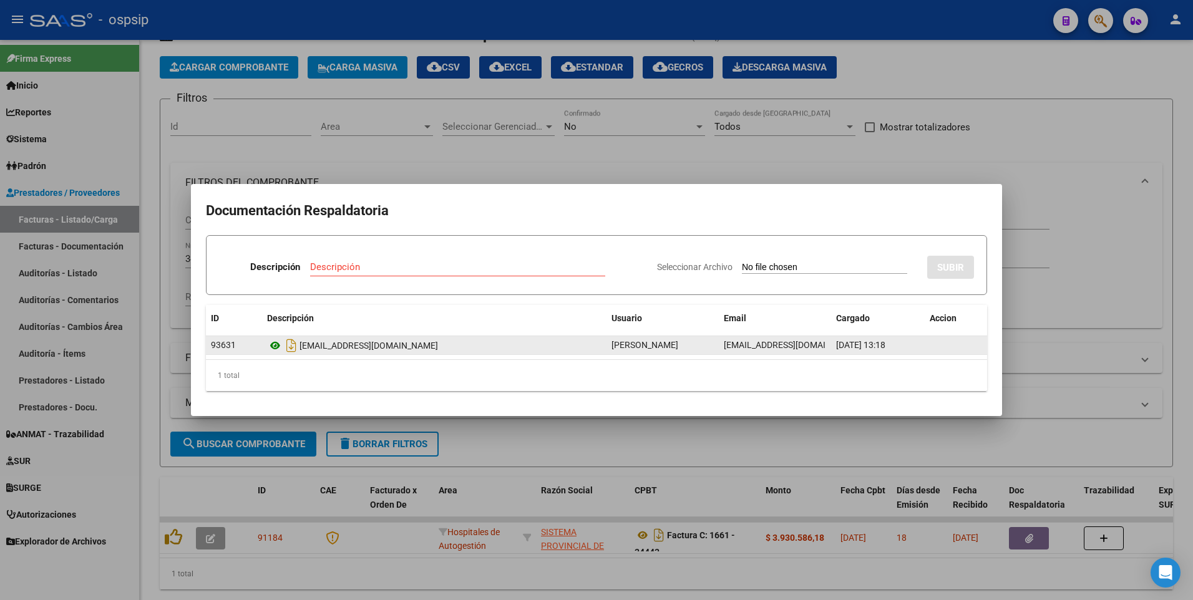  What do you see at coordinates (950, 267) in the screenshot?
I see `button: SUBIR` at bounding box center [950, 267].